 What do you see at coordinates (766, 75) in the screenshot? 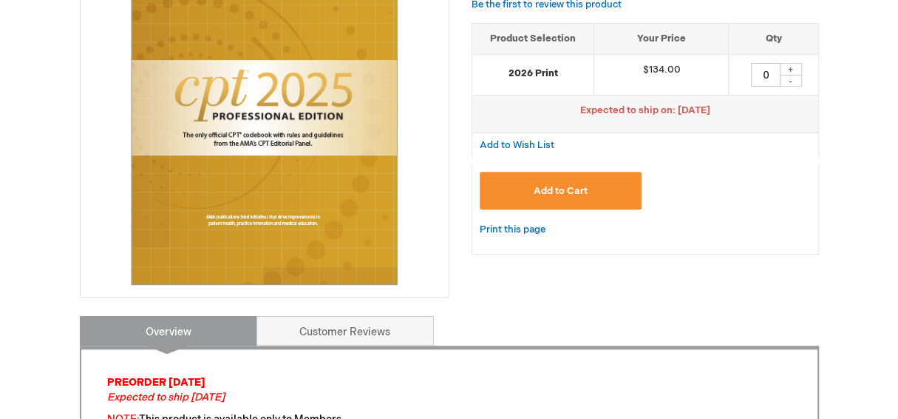
I see `input: Qty` at bounding box center [766, 75].